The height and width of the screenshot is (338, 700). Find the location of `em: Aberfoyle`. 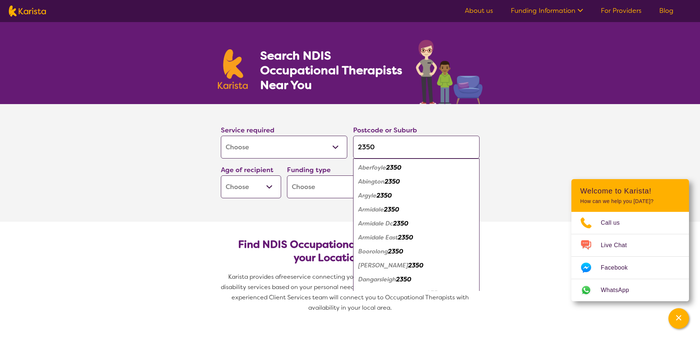

em: Aberfoyle is located at coordinates (372, 167).